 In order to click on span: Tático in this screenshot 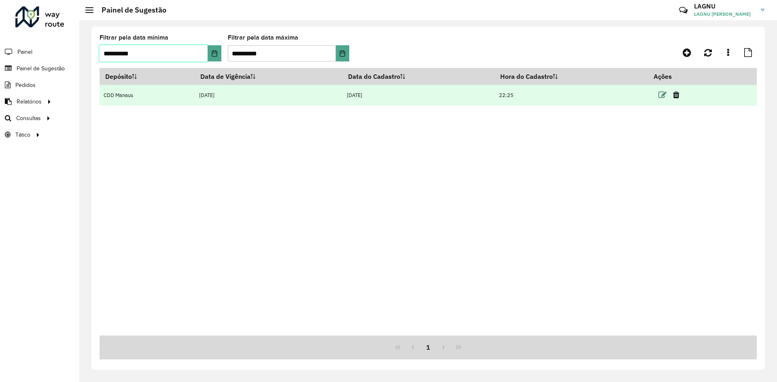, I will do `click(23, 135)`.